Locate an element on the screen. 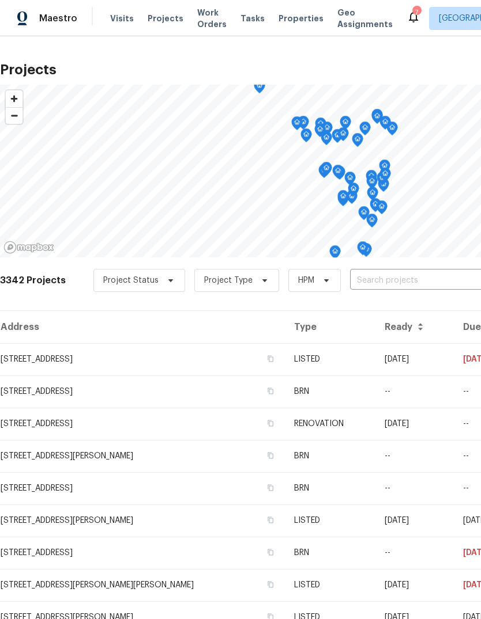  span: HPM is located at coordinates (306, 281).